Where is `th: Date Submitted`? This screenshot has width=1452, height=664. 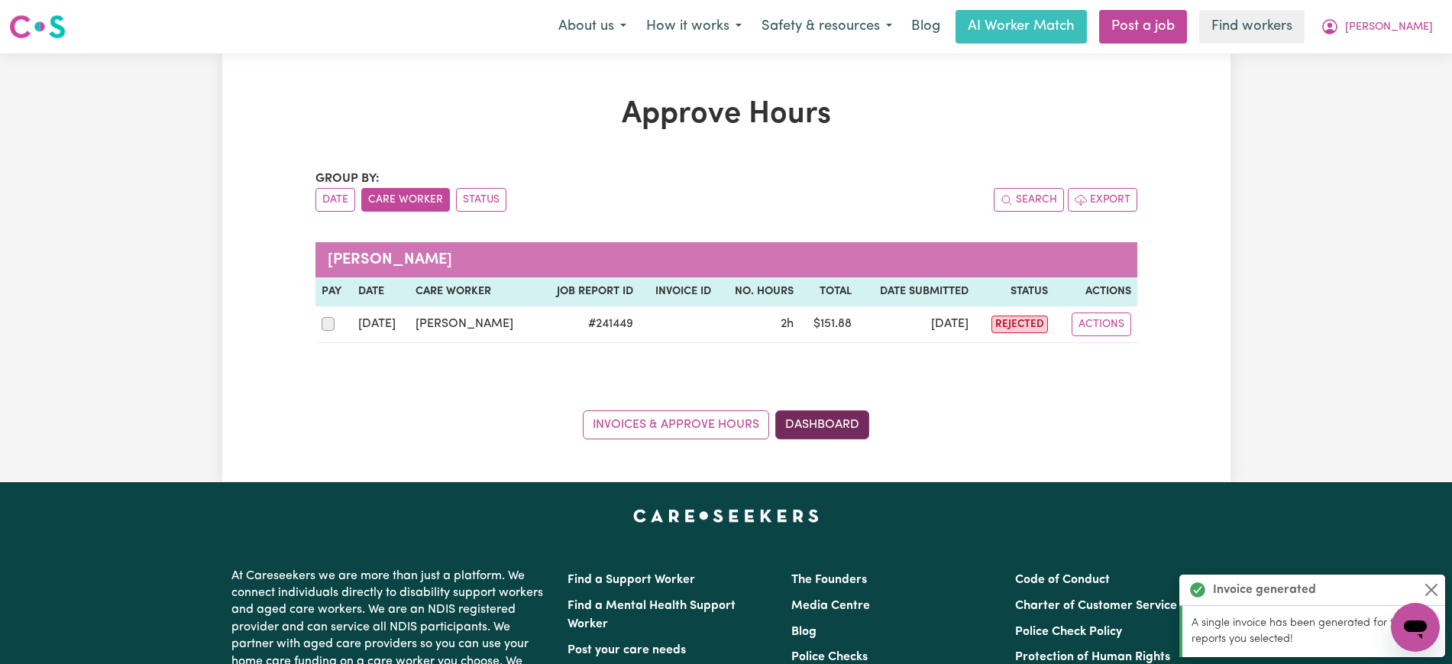 th: Date Submitted is located at coordinates (916, 292).